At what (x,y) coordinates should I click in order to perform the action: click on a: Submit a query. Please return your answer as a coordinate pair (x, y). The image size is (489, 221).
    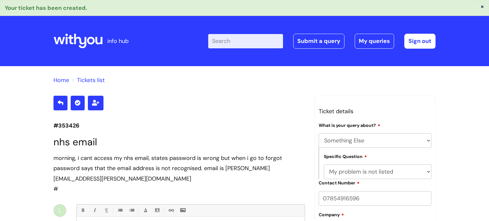
    Looking at the image, I should click on (319, 41).